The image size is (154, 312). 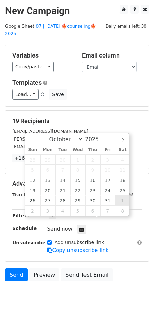 What do you see at coordinates (126, 26) in the screenshot?
I see `a: Daily emails left: 30` at bounding box center [126, 26].